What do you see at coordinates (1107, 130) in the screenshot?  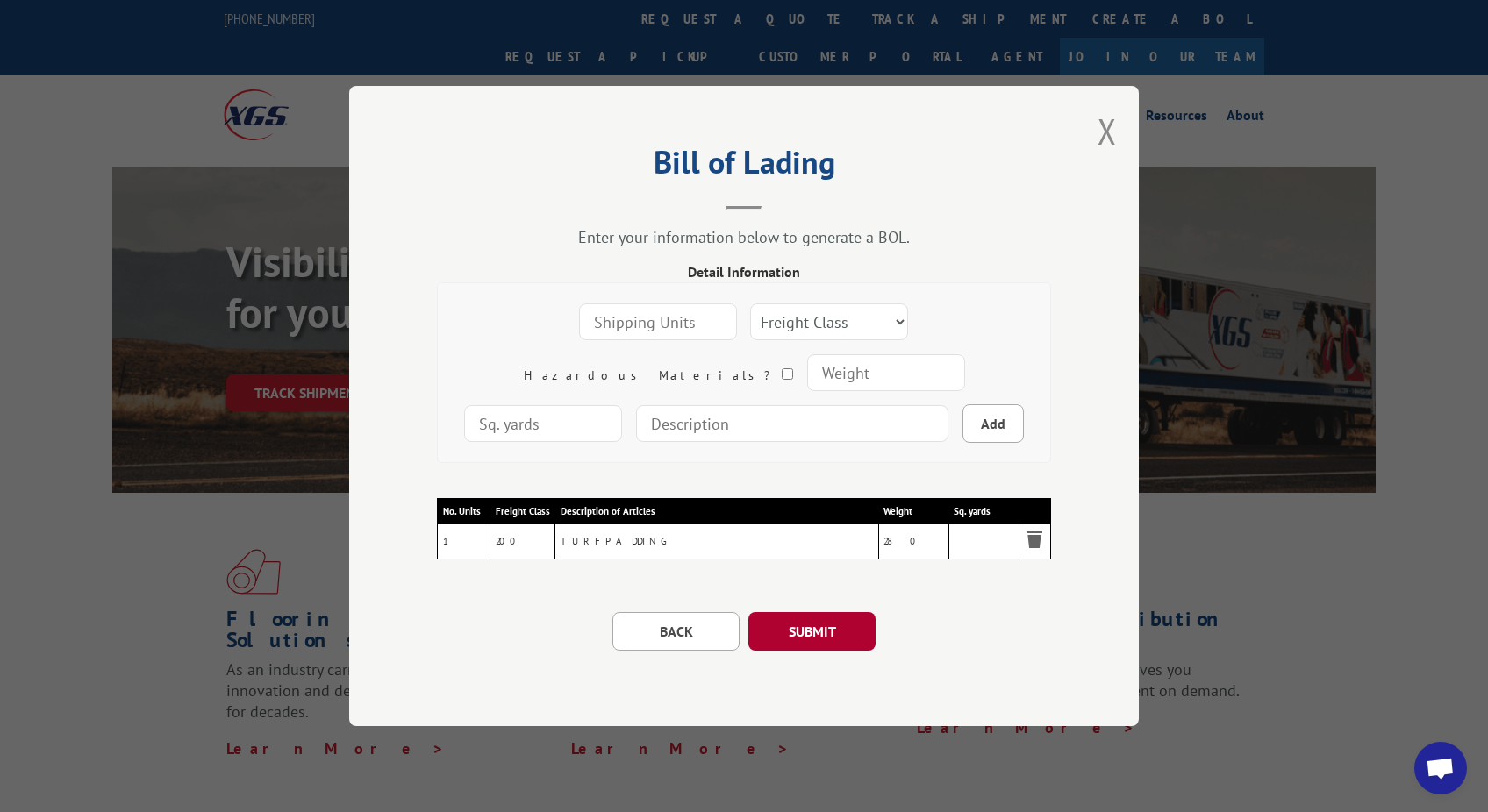 I see `button: Close modal` at bounding box center [1107, 130].